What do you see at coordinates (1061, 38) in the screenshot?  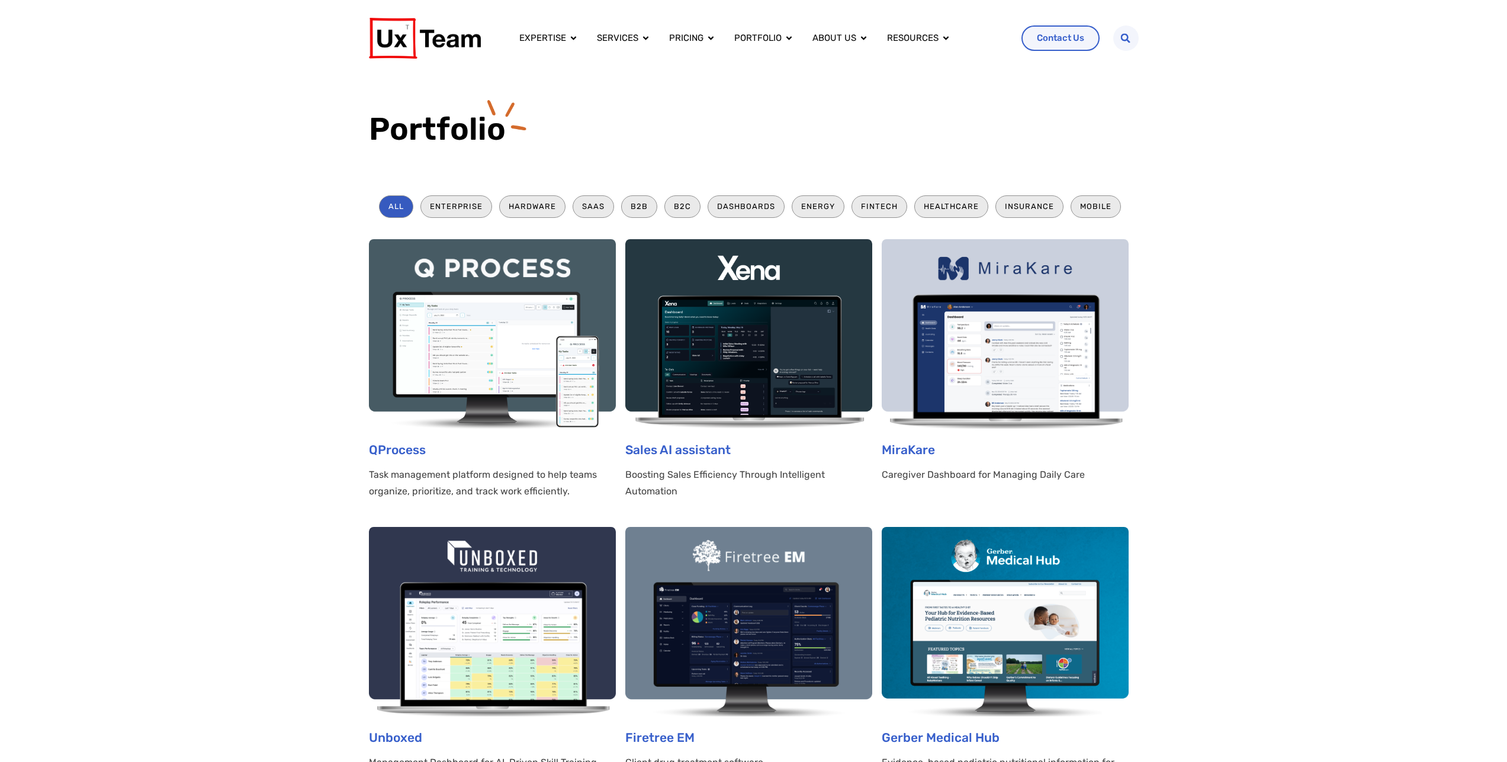 I see `a: Contact Us` at bounding box center [1061, 38].